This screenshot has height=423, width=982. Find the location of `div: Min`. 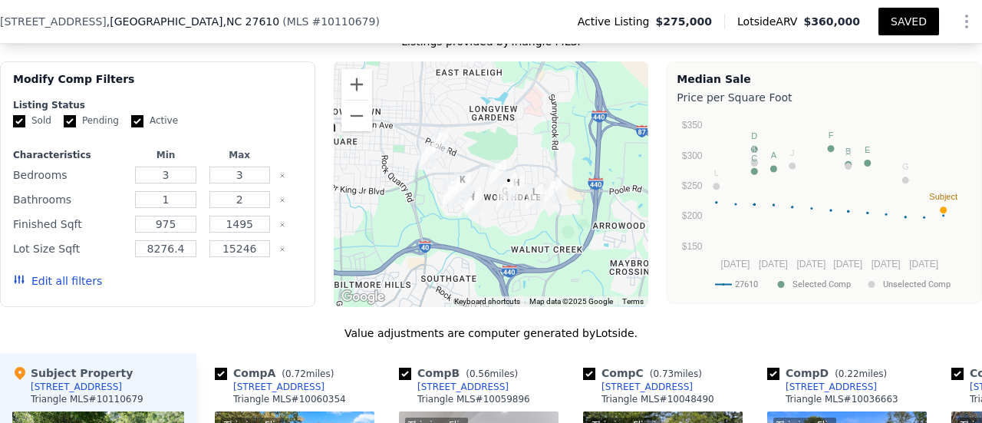

div: Min is located at coordinates (166, 155).